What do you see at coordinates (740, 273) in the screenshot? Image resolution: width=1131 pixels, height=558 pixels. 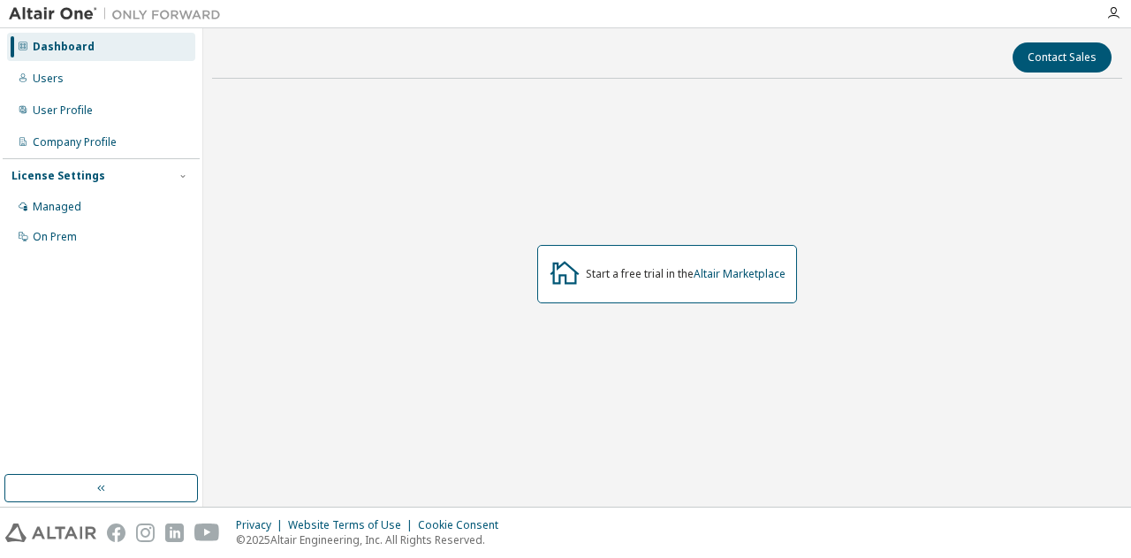 I see `a: Altair Marketplace` at bounding box center [740, 273].